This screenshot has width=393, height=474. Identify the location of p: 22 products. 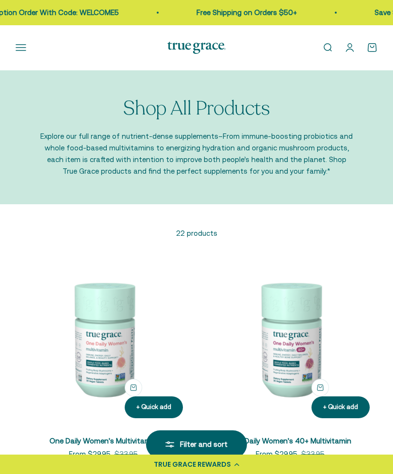
(197, 233).